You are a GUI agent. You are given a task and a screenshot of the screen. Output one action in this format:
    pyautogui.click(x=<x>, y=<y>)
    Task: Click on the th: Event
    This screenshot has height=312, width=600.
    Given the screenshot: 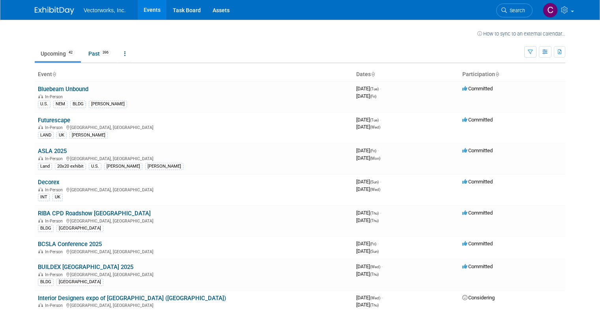 What is the action you would take?
    pyautogui.click(x=194, y=75)
    